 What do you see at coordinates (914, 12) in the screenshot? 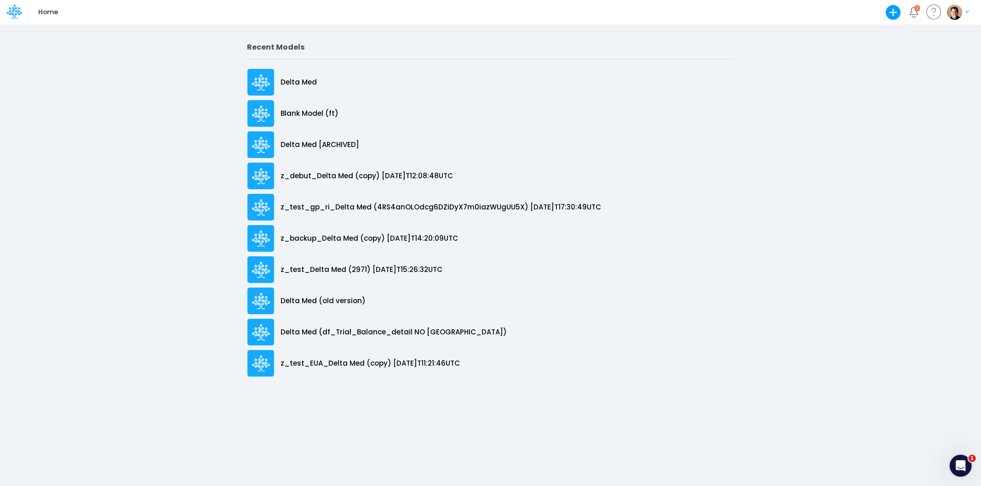
I see `a: Notifications` at bounding box center [914, 12].